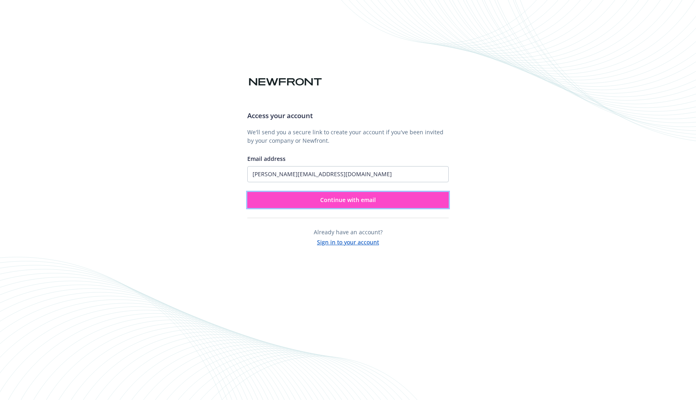 The width and height of the screenshot is (696, 400). I want to click on img: Newfront logo, so click(285, 82).